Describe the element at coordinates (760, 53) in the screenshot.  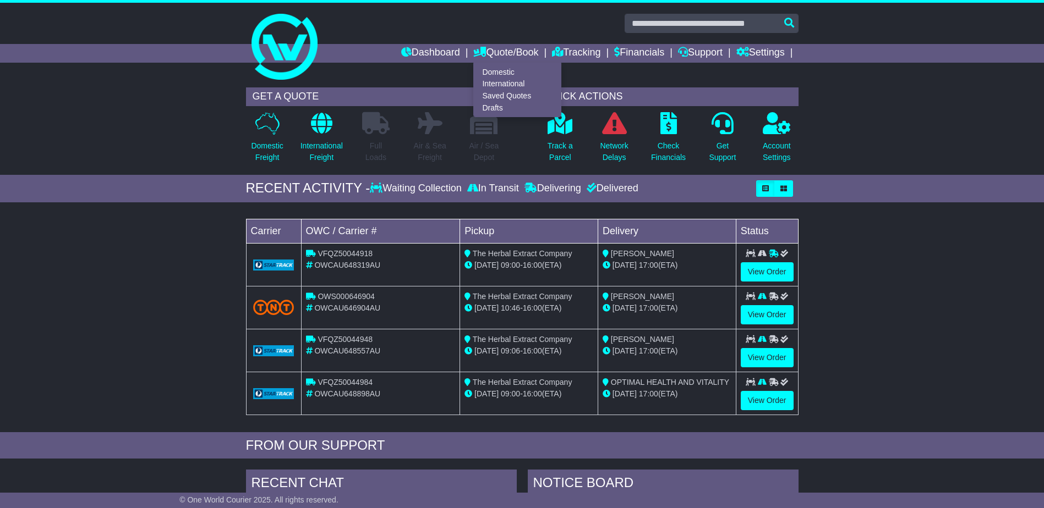
I see `a: Settings` at that location.